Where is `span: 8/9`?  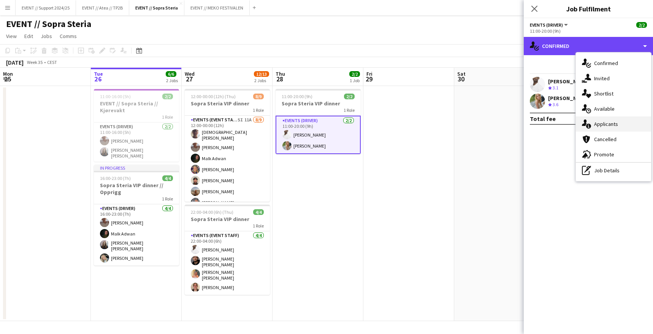
span: 8/9 is located at coordinates (259, 96).